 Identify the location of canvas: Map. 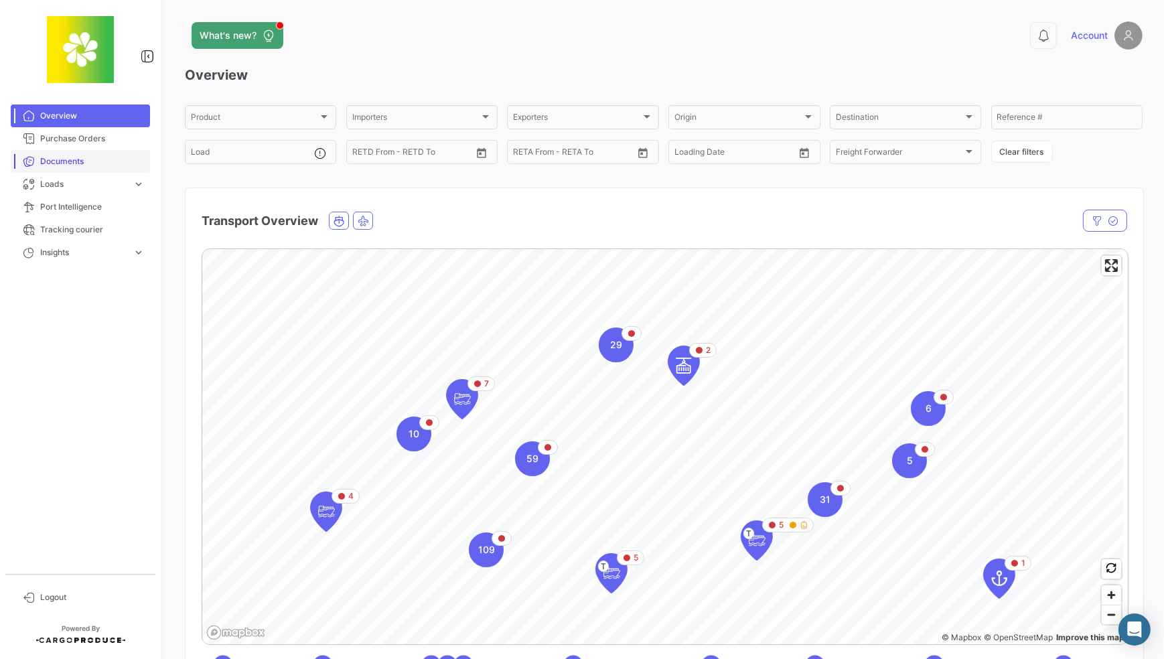
(663, 447).